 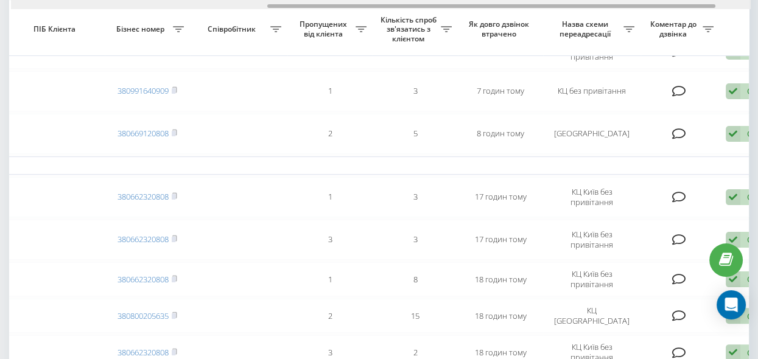 What do you see at coordinates (586, 29) in the screenshot?
I see `span: Назва схеми переадресації` at bounding box center [586, 29].